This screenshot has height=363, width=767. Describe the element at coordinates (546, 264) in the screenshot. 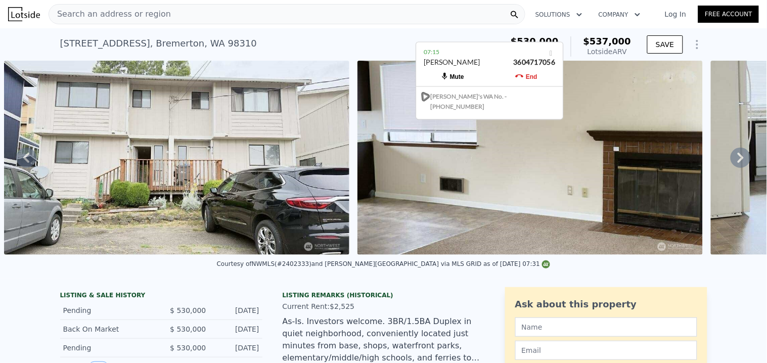

I see `img: NWMLS Logo` at that location.